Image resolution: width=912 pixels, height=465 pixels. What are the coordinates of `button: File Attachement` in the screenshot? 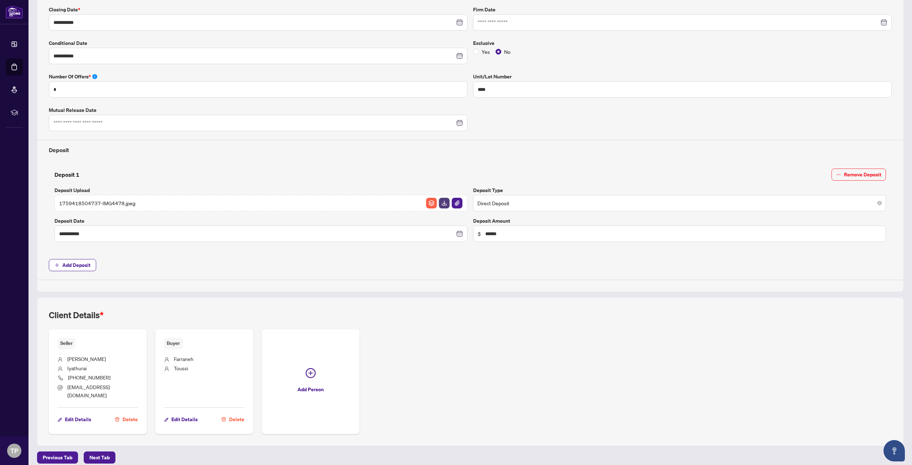 It's located at (457, 203).